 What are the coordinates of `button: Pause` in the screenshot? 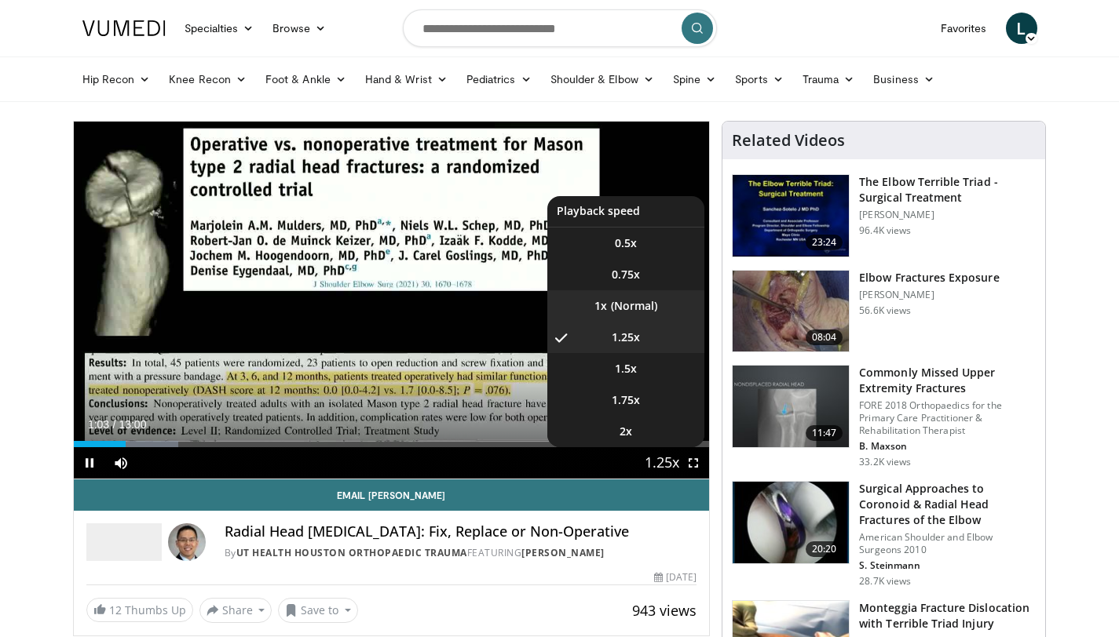 It's located at (89, 463).